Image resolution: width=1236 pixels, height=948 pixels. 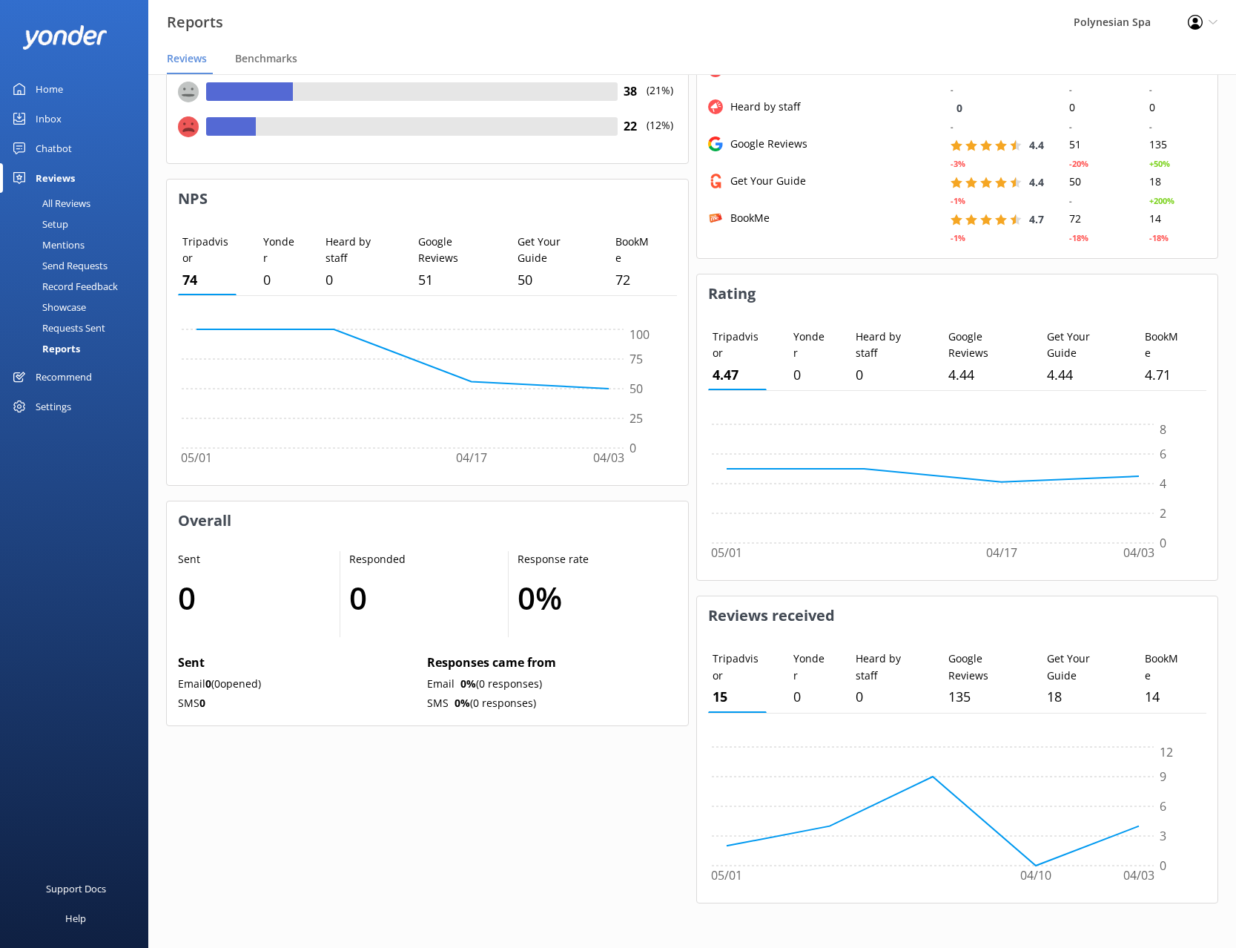 What do you see at coordinates (958, 136) in the screenshot?
I see `div: grid` at bounding box center [958, 136].